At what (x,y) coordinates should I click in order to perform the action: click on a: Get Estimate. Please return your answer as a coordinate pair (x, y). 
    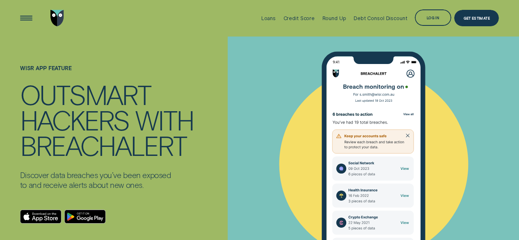
    Looking at the image, I should click on (477, 18).